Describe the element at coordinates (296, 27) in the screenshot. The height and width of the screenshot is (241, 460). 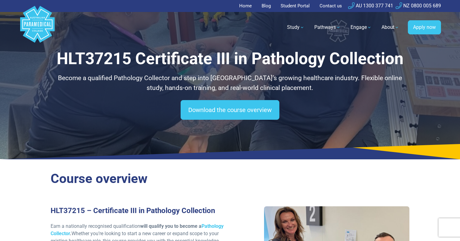
I see `a: Study` at that location.